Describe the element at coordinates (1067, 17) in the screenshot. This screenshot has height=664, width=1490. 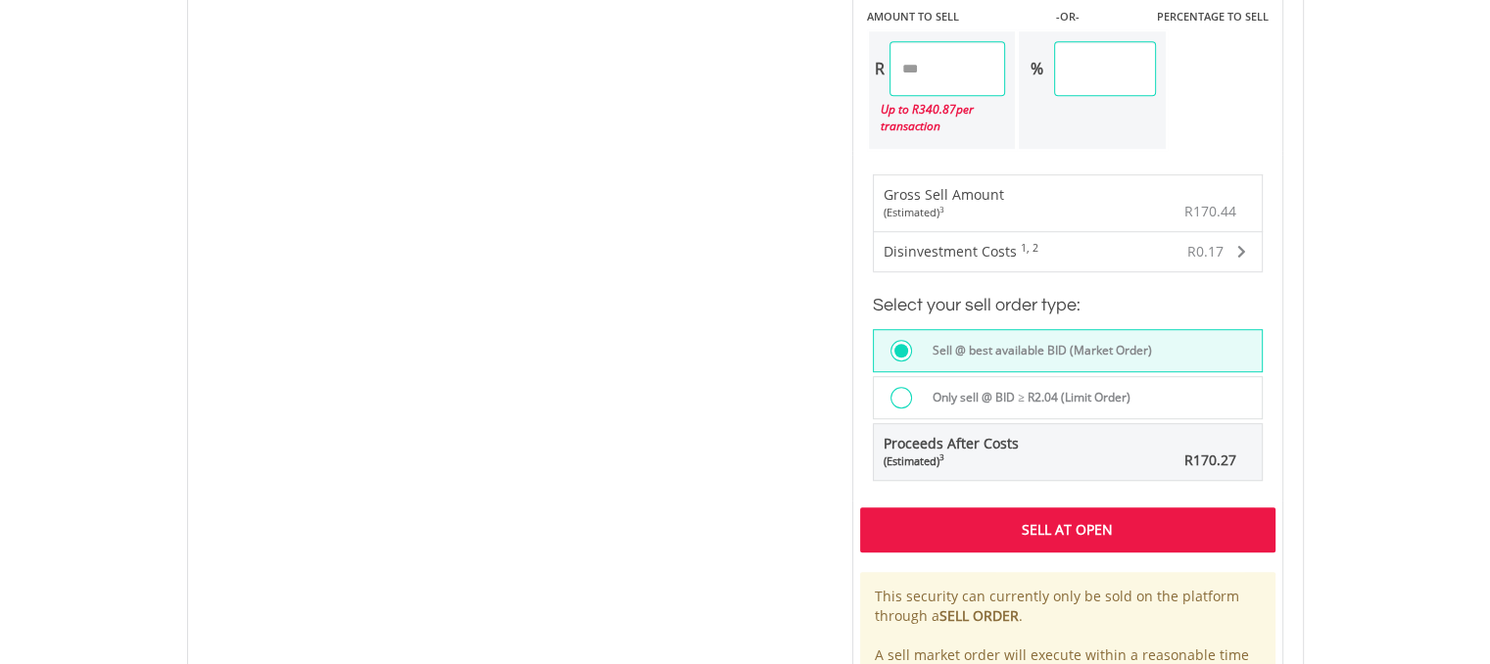
I see `label: -OR-` at that location.